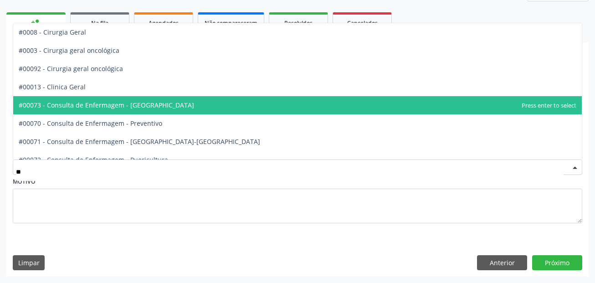 The width and height of the screenshot is (595, 283). I want to click on span: #00013 - Clinica Geral, so click(52, 87).